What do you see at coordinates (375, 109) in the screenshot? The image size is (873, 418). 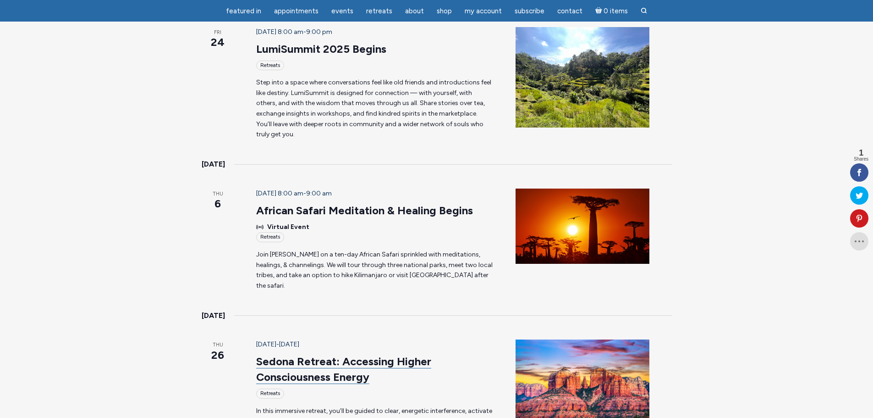 I see `p: Step into a space where conversations feel like old friends and introductions feel like destiny. ...` at bounding box center [375, 109].